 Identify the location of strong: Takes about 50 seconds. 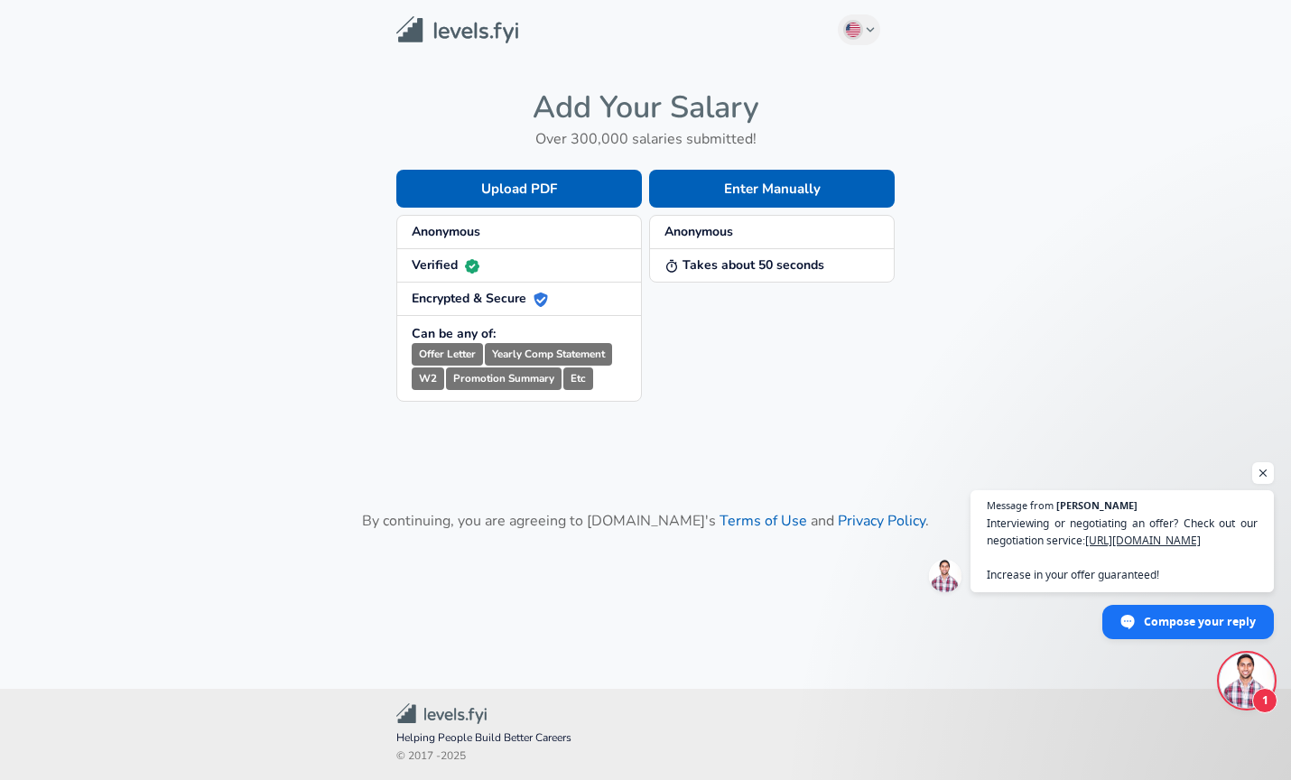
(744, 264).